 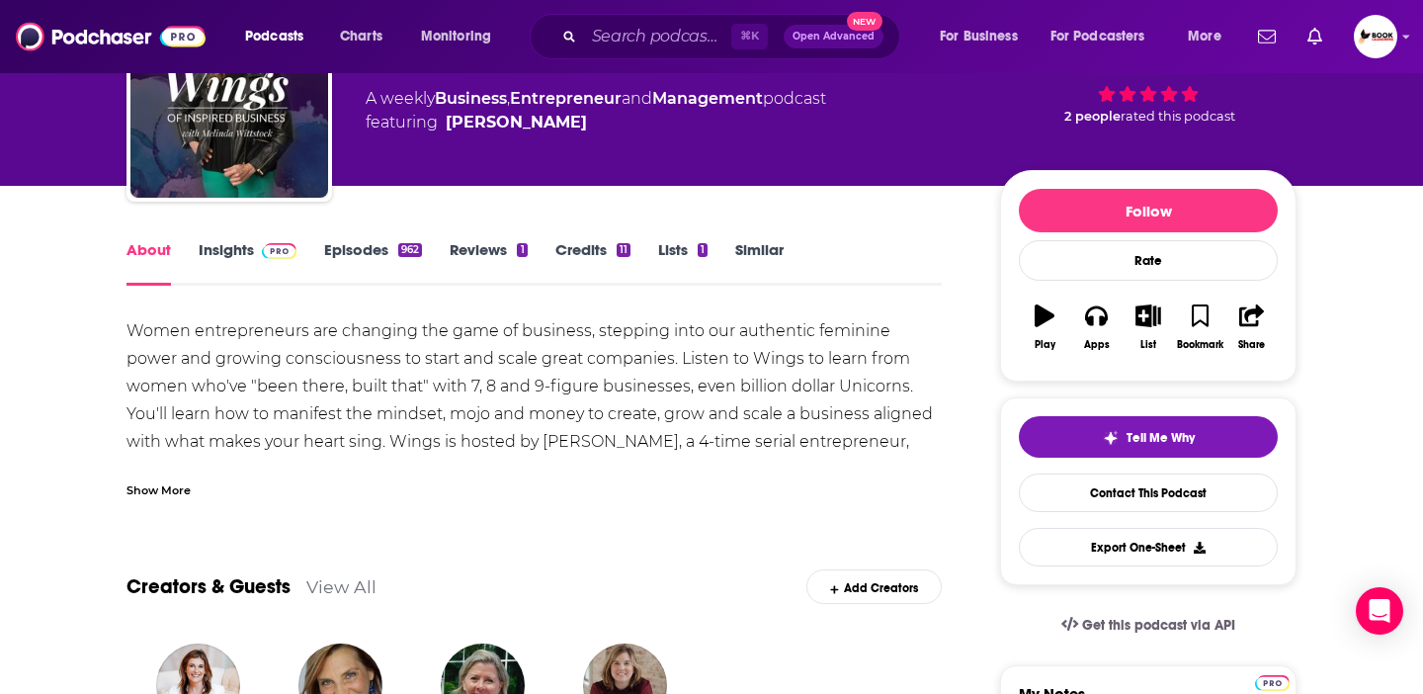 What do you see at coordinates (1200, 327) in the screenshot?
I see `button: Bookmark` at bounding box center [1200, 327].